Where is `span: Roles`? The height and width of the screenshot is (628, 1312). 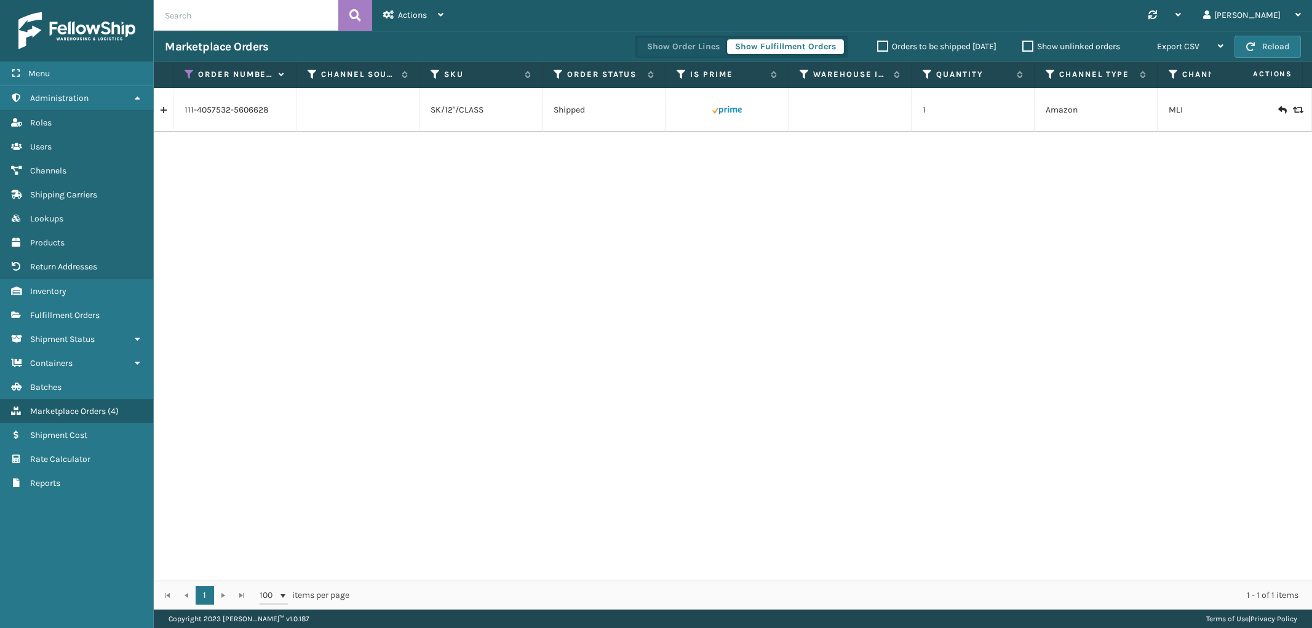 span: Roles is located at coordinates (41, 122).